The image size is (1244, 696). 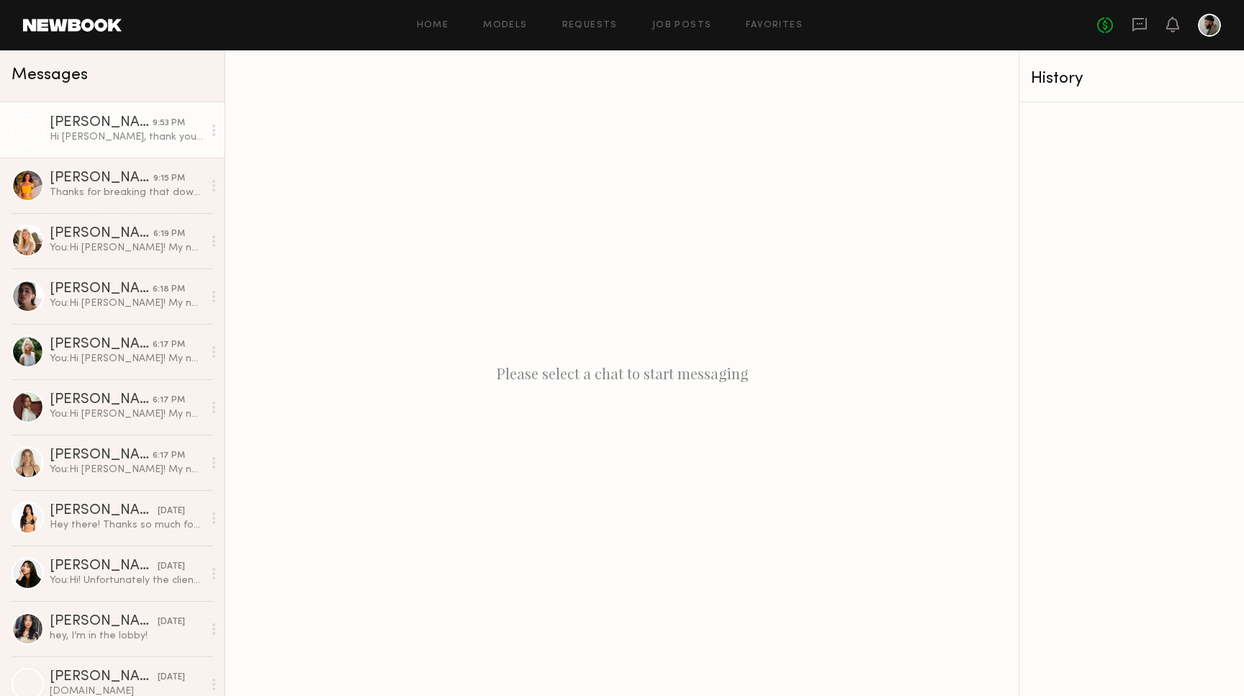 What do you see at coordinates (169, 234) in the screenshot?
I see `div: 6:19 PM` at bounding box center [169, 234].